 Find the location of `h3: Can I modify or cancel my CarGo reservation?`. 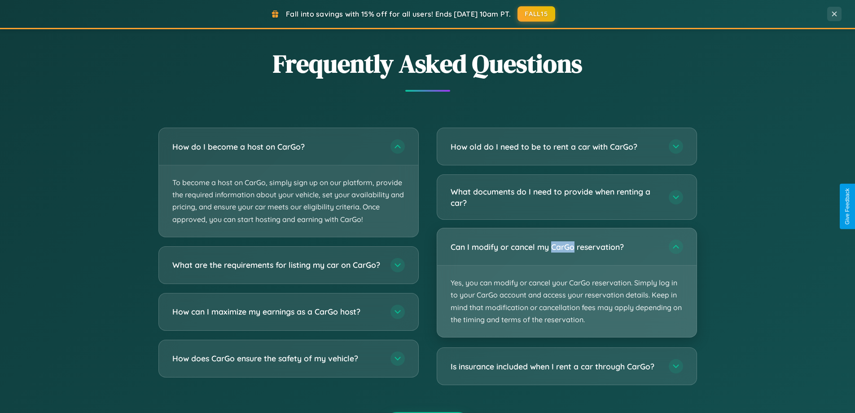

h3: Can I modify or cancel my CarGo reservation? is located at coordinates (555, 247).